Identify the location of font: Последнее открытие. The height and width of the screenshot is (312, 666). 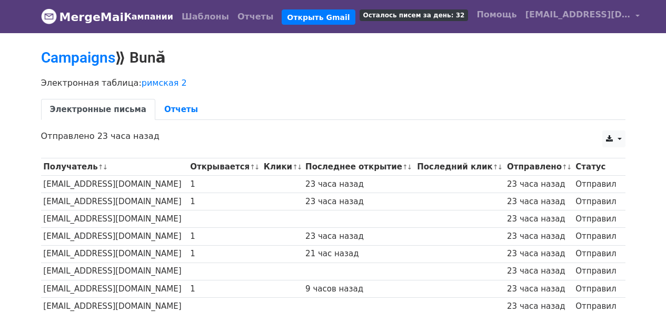
(354, 167).